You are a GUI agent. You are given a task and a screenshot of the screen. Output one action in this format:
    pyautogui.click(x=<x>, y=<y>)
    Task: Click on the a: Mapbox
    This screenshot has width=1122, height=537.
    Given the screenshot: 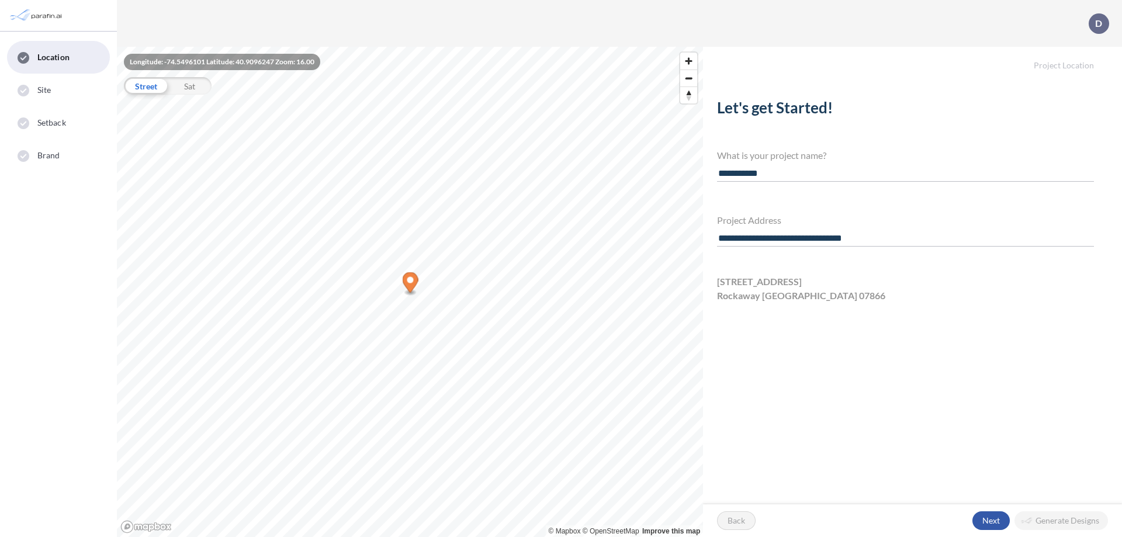 What is the action you would take?
    pyautogui.click(x=564, y=531)
    